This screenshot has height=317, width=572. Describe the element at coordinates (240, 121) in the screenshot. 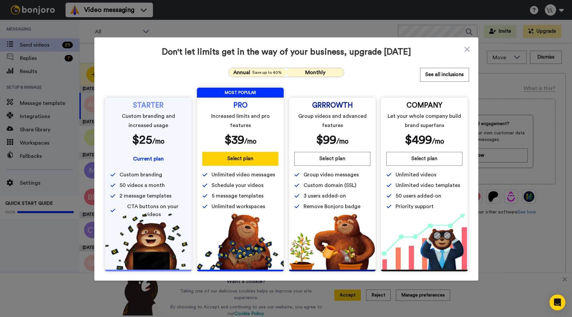

I see `span: Increased limits and pro features` at that location.